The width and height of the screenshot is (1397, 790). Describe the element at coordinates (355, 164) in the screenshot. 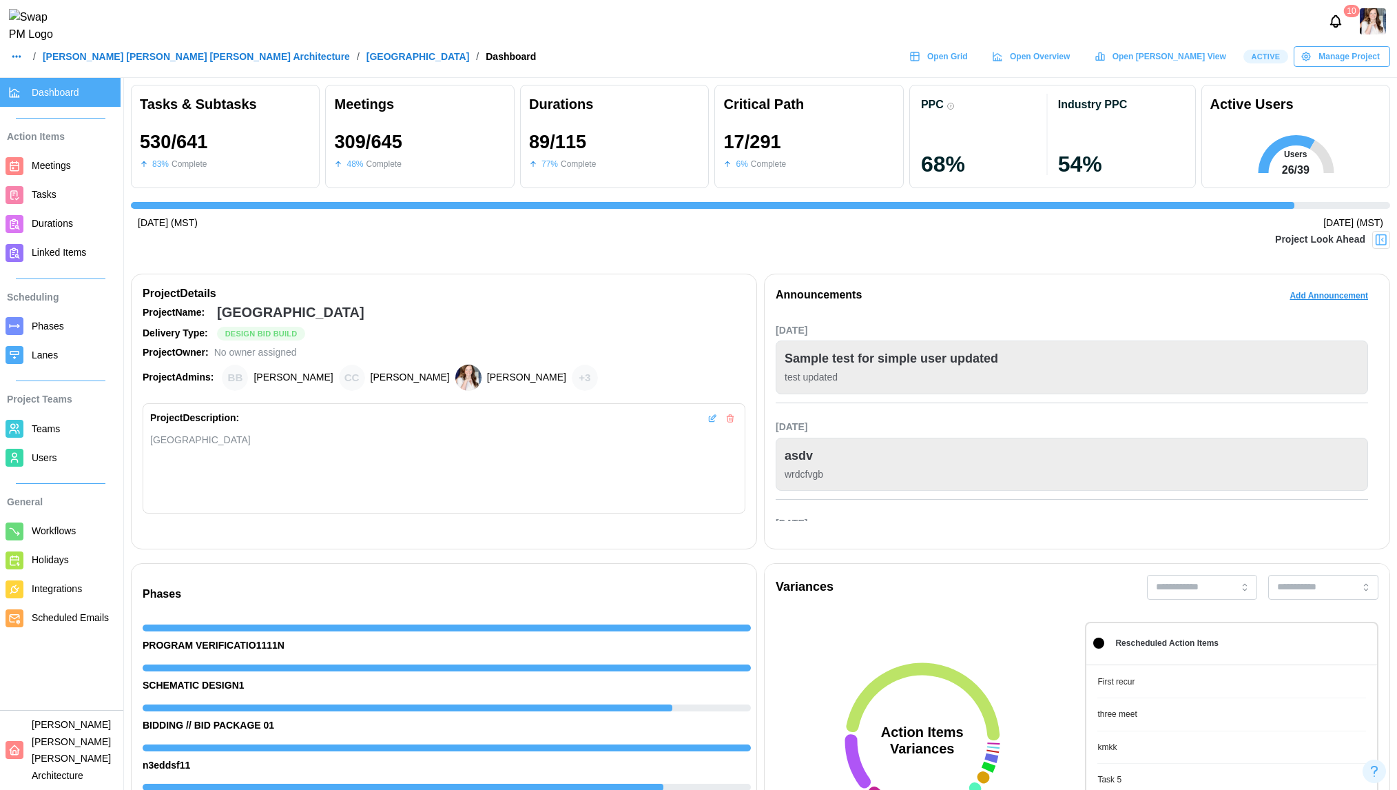

I see `div: 48 %` at that location.